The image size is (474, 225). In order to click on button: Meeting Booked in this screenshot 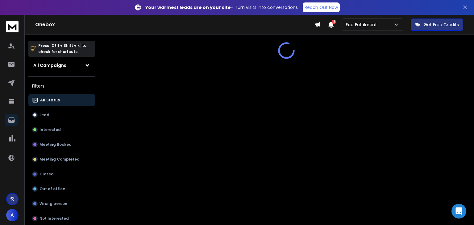, I will do `click(62, 145)`.